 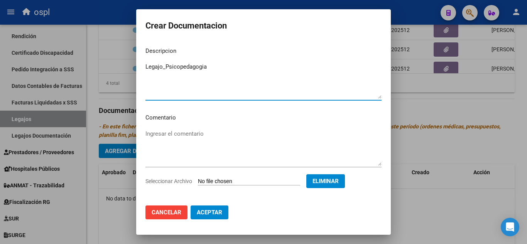 What do you see at coordinates (263, 118) in the screenshot?
I see `p: Comentario` at bounding box center [263, 118].